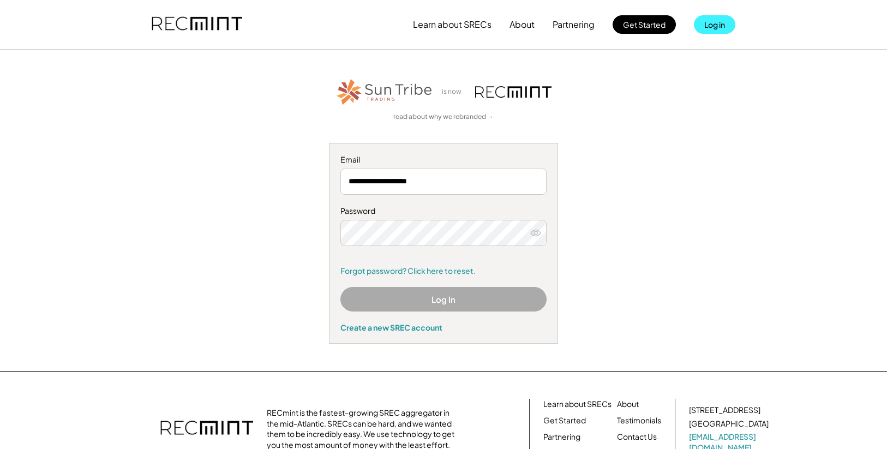 The height and width of the screenshot is (449, 887). Describe the element at coordinates (444, 117) in the screenshot. I see `a: read about why we rebranded →` at that location.